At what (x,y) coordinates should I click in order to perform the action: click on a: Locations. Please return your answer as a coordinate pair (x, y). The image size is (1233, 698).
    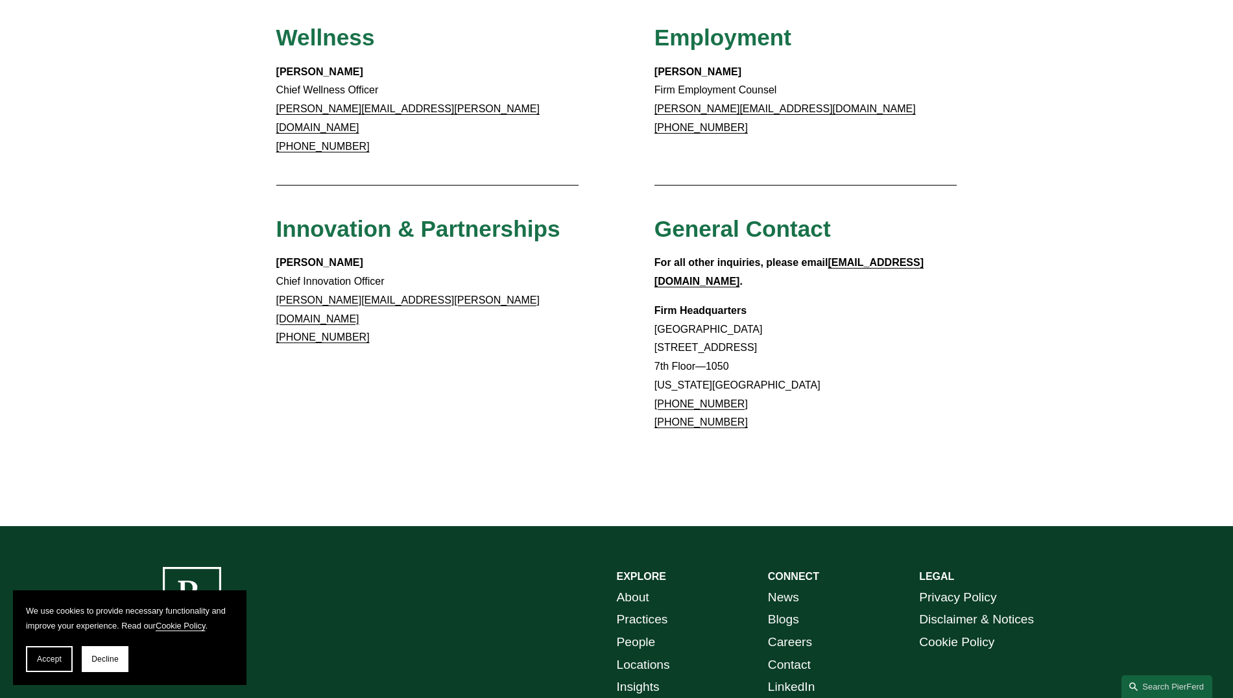
    Looking at the image, I should click on (644, 665).